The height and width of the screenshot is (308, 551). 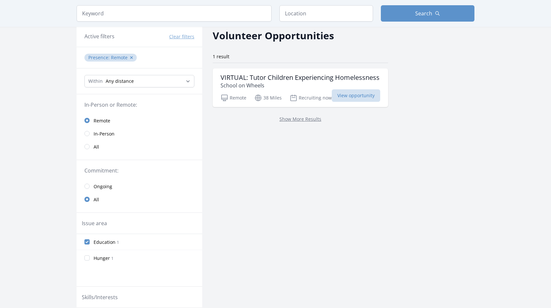 What do you see at coordinates (104, 242) in the screenshot?
I see `span: Education` at bounding box center [104, 242].